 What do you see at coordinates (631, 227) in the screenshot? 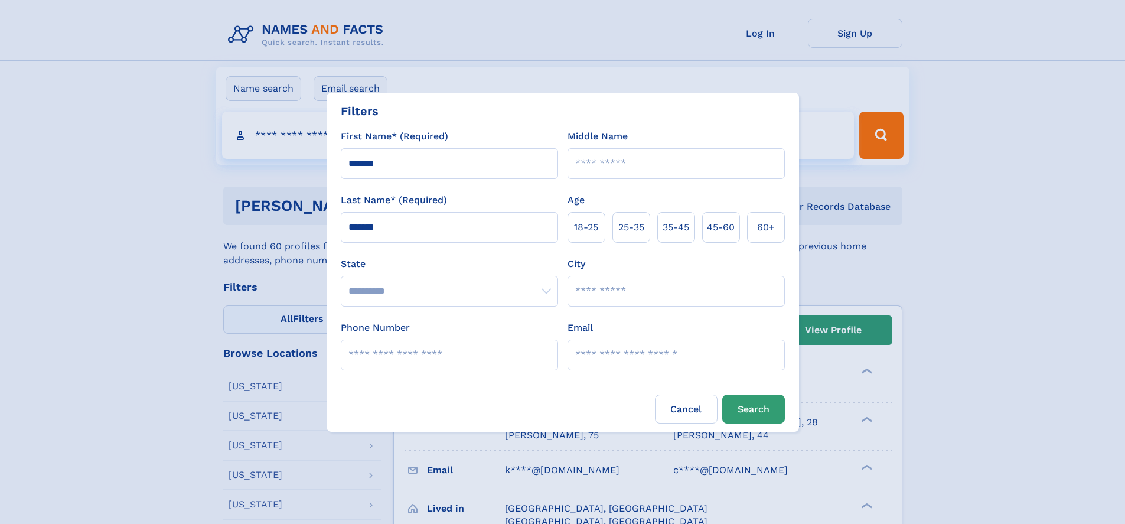
I see `span: 25‑35` at bounding box center [631, 227].